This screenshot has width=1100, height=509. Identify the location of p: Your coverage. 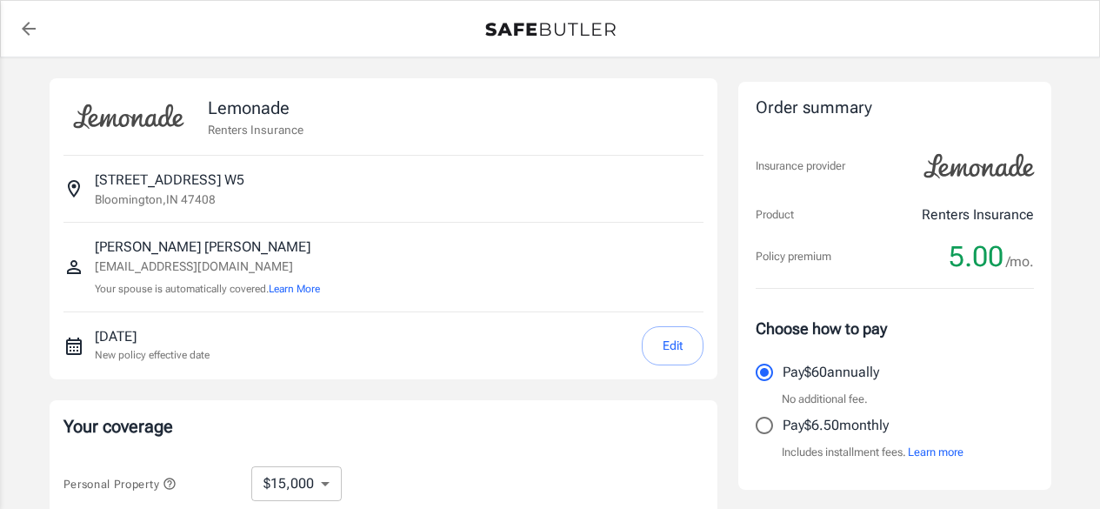
(384, 426).